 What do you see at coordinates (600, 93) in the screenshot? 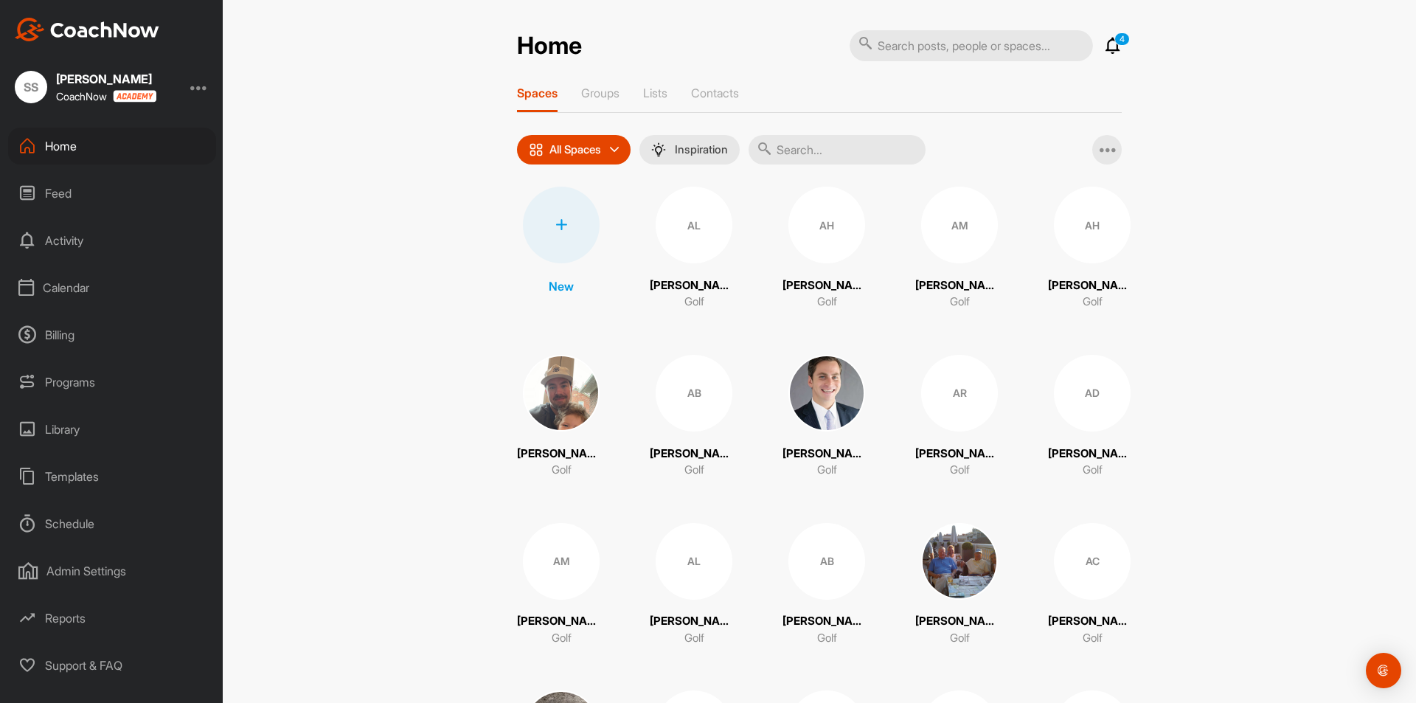
I see `p: Groups` at bounding box center [600, 93].